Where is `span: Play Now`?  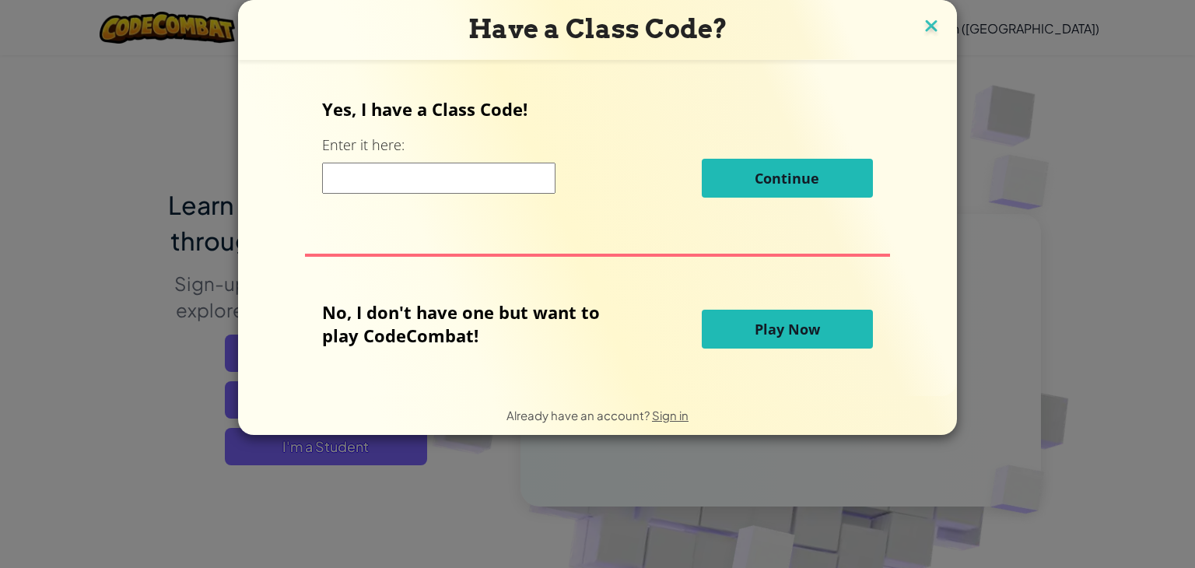 span: Play Now is located at coordinates (787, 329).